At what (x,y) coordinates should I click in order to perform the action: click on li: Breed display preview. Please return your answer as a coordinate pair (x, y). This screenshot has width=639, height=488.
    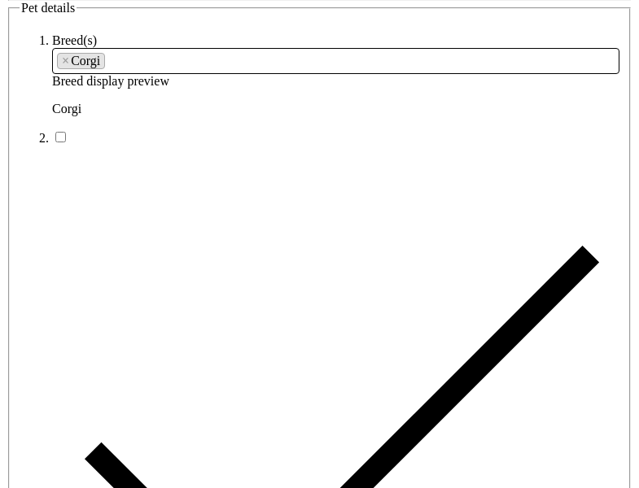
    Looking at the image, I should click on (335, 75).